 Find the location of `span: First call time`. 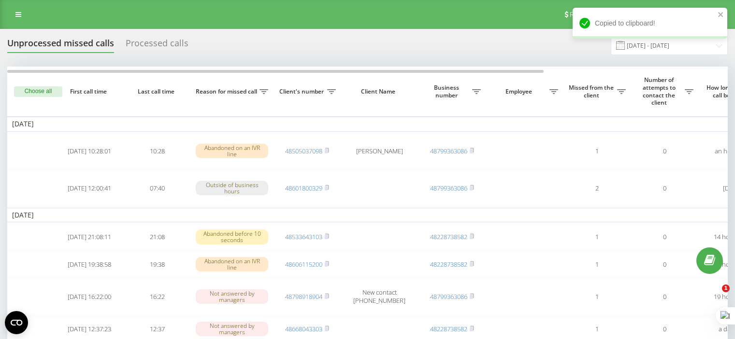

span: First call time is located at coordinates (89, 92).